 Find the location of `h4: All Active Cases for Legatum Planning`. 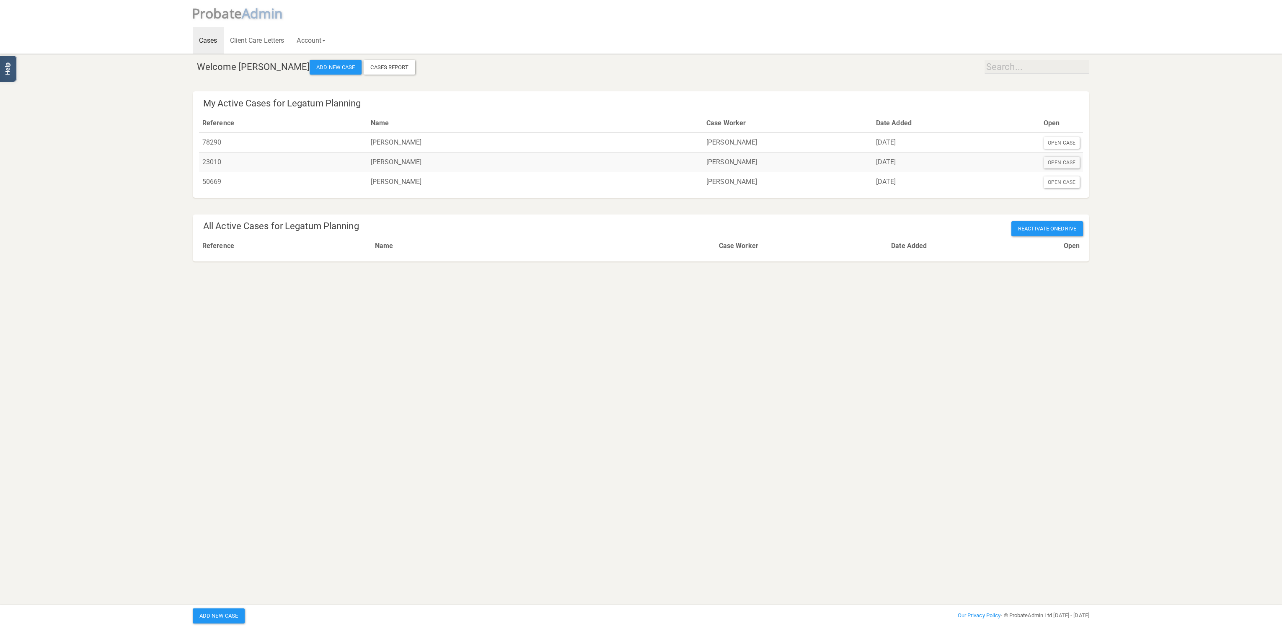

h4: All Active Cases for Legatum Planning is located at coordinates (643, 226).